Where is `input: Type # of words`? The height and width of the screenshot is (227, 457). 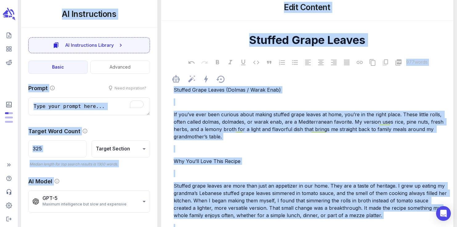 input: Type # of words is located at coordinates (57, 149).